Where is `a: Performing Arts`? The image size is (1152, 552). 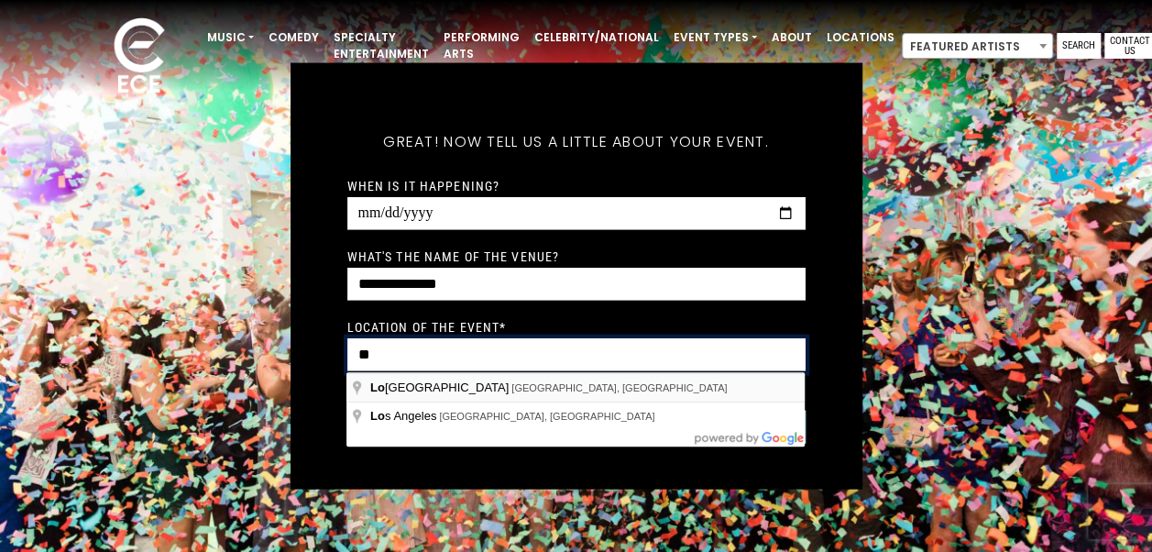
a: Performing Arts is located at coordinates (481, 46).